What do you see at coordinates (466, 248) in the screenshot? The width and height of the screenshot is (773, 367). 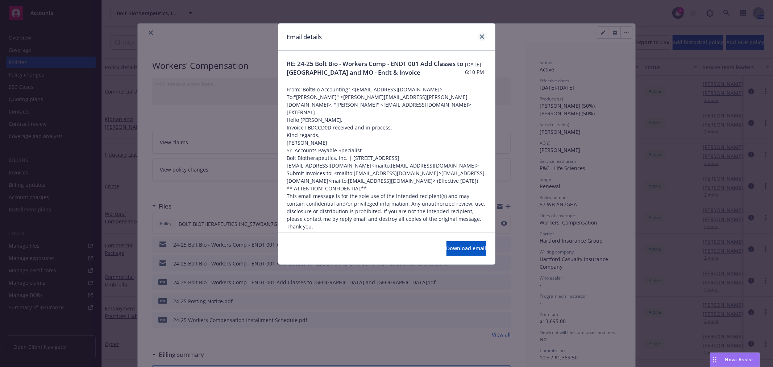 I see `span: Download email` at bounding box center [466, 248].